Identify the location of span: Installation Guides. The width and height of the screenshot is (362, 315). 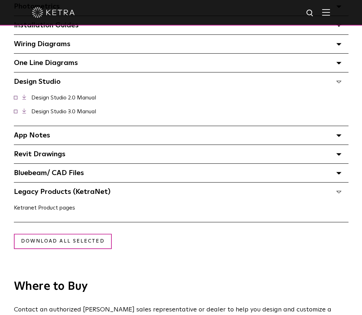
(46, 25).